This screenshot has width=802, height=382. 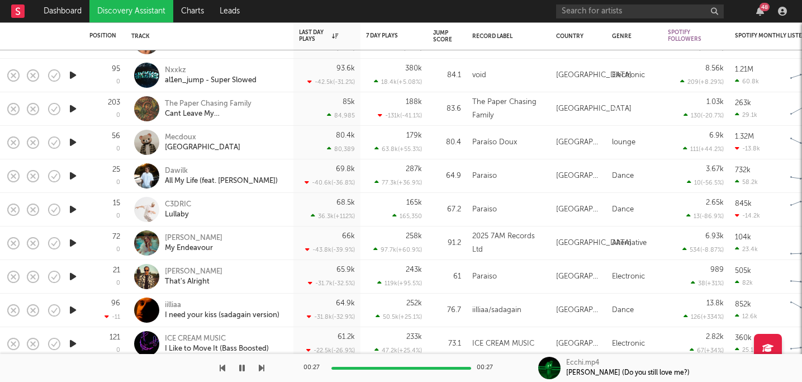 What do you see at coordinates (332, 283) in the screenshot?
I see `div: -31.7k ( -32.5 % )` at bounding box center [332, 283].